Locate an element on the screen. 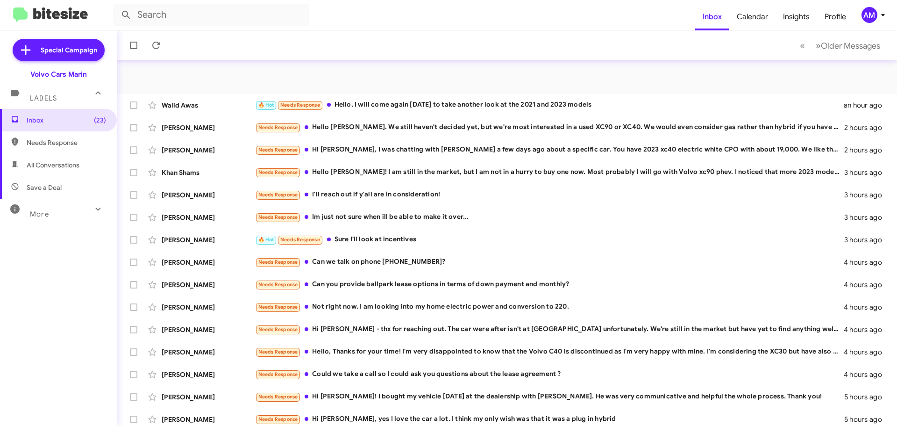  span: Labels is located at coordinates (43, 98).